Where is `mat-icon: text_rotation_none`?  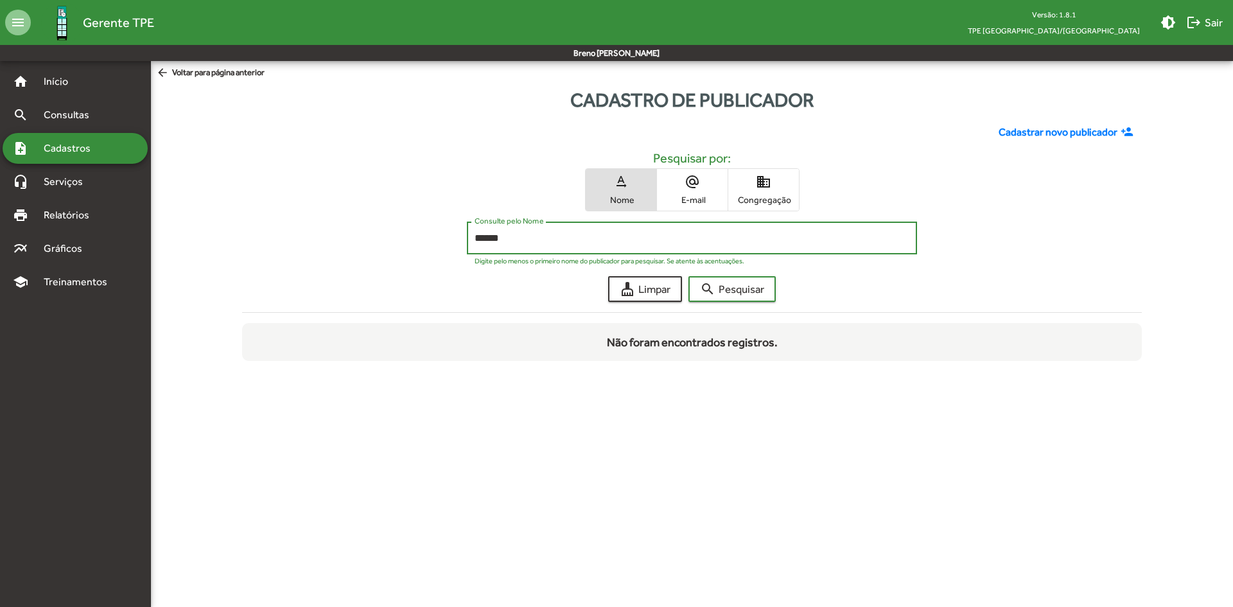
mat-icon: text_rotation_none is located at coordinates (621, 182).